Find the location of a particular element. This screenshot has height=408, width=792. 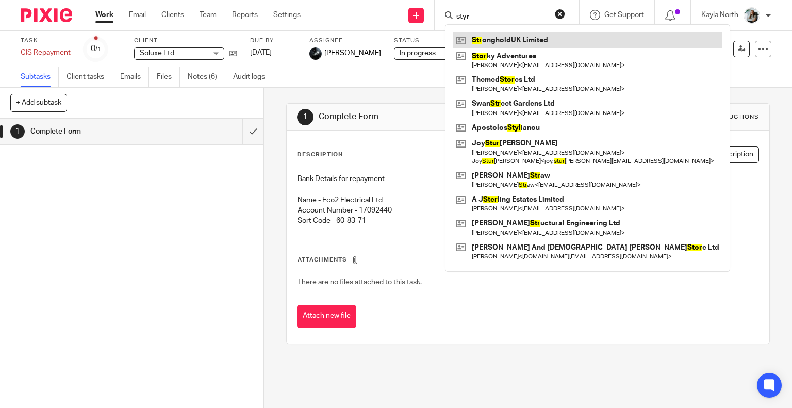

p: Account Number - 17092440 is located at coordinates (528, 210).